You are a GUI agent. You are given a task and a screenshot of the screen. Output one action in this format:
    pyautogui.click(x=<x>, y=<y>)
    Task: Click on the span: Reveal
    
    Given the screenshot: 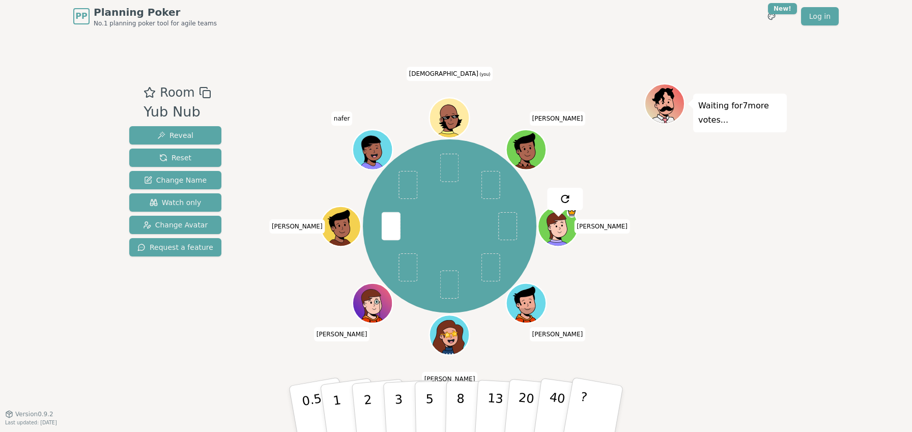 What is the action you would take?
    pyautogui.click(x=175, y=135)
    